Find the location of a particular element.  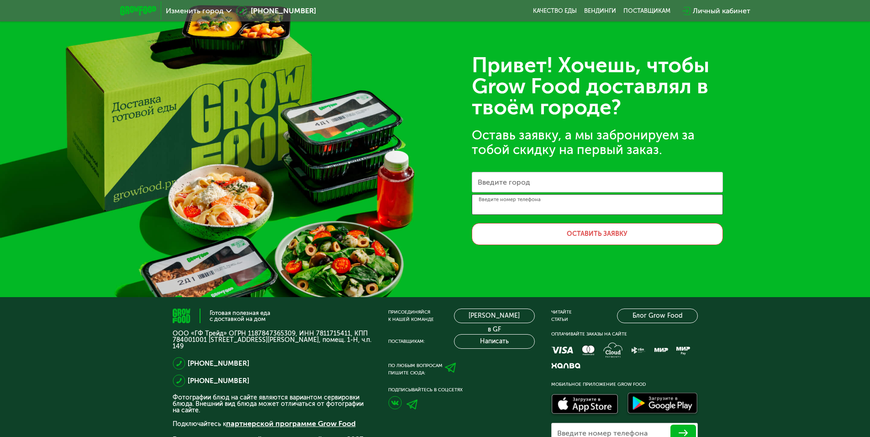

button: Оставить заявку is located at coordinates (597, 234).